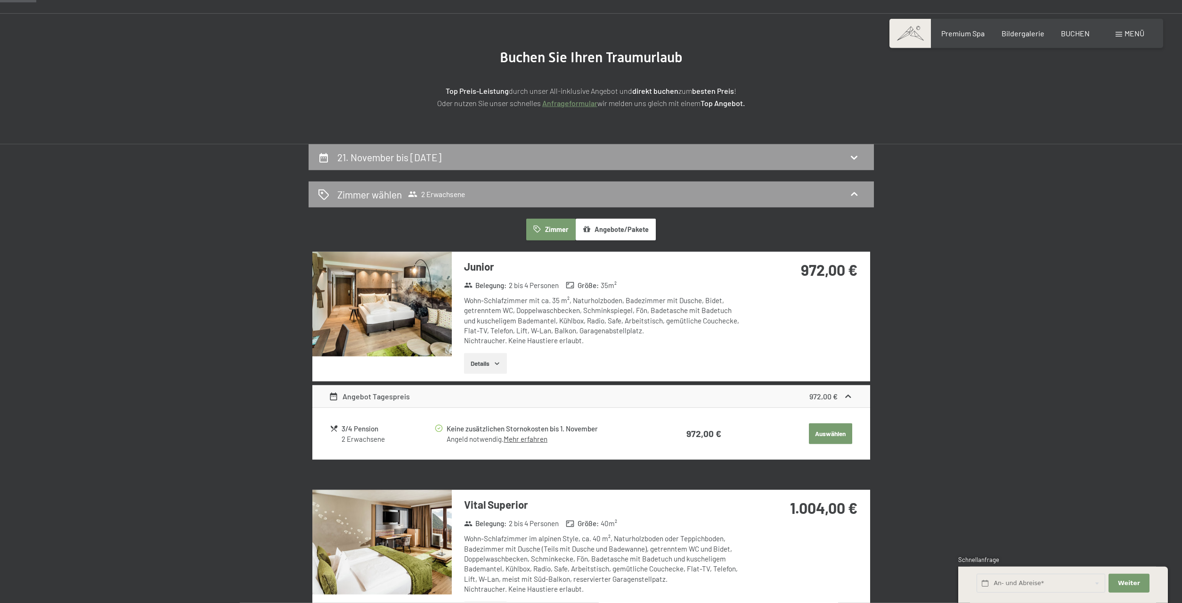  I want to click on button: Details, so click(485, 363).